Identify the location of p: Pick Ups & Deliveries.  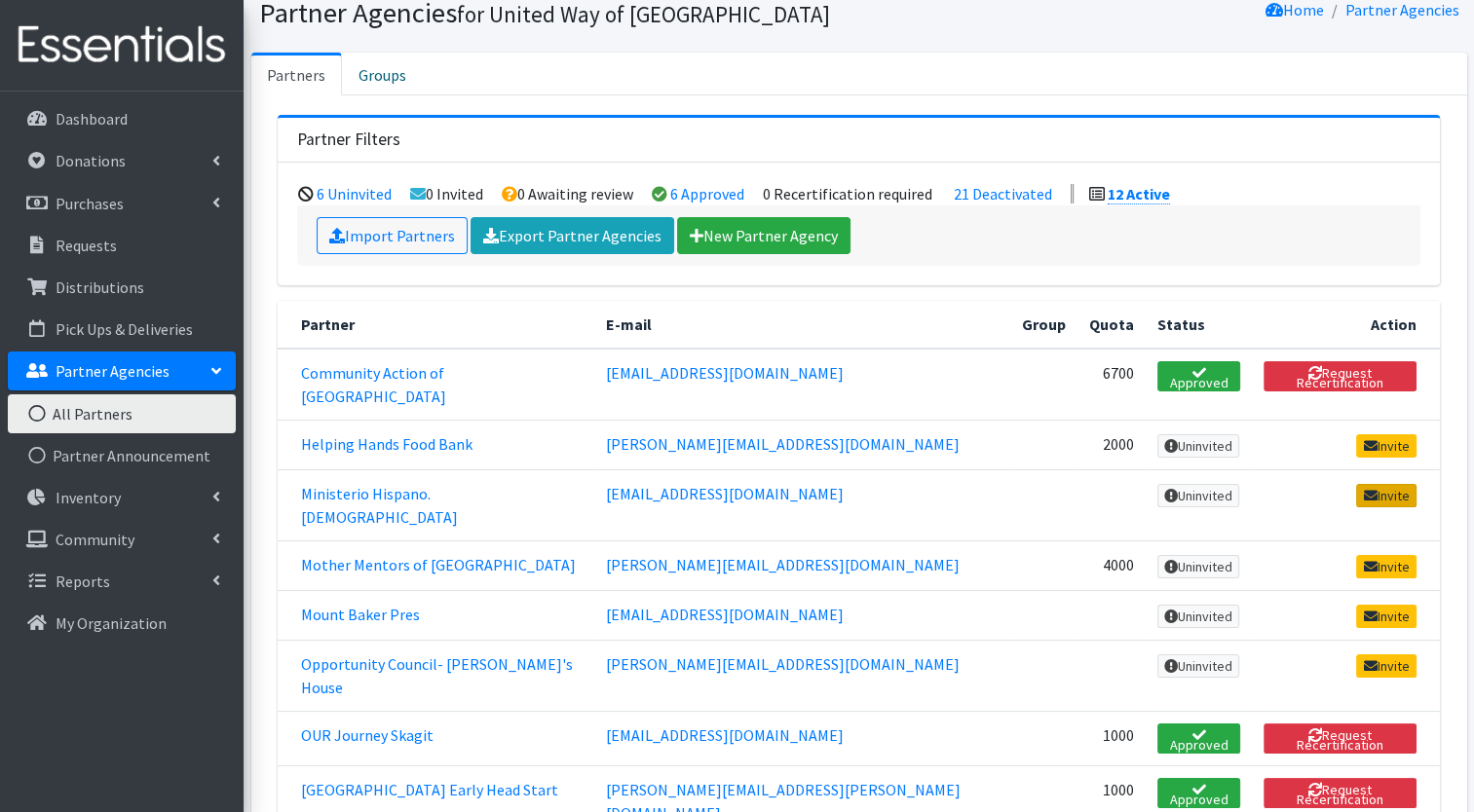
(123, 329).